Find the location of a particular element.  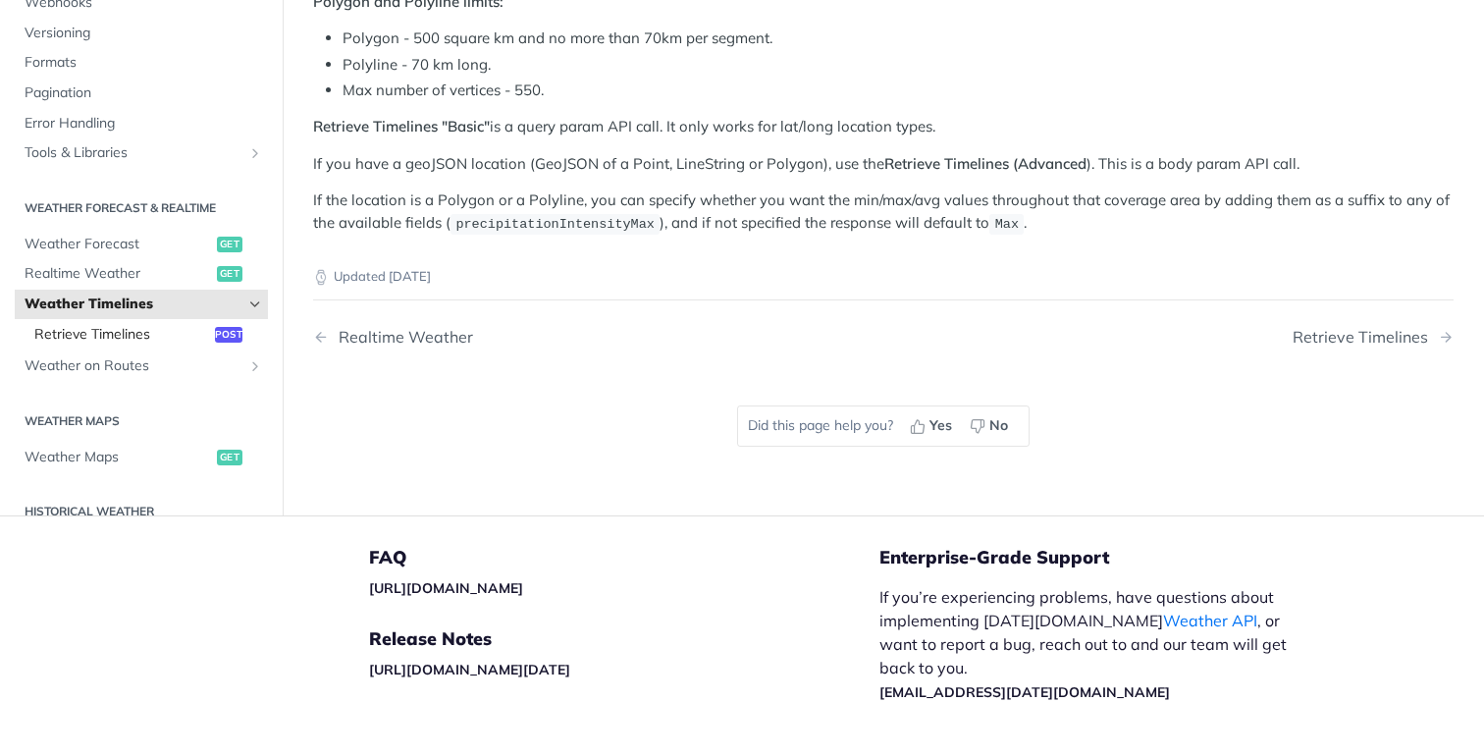

span: Weather on Routes is located at coordinates (134, 366).